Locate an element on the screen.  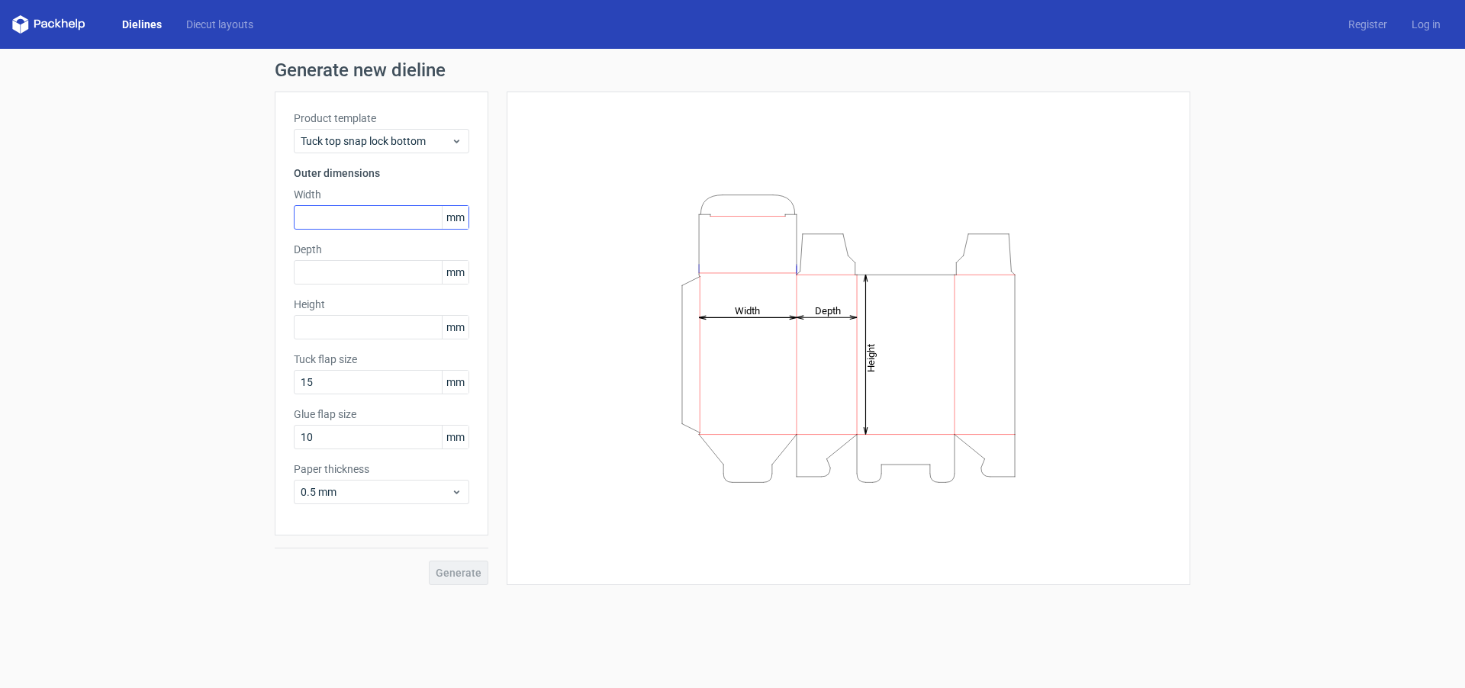
label: Product template is located at coordinates (382, 118).